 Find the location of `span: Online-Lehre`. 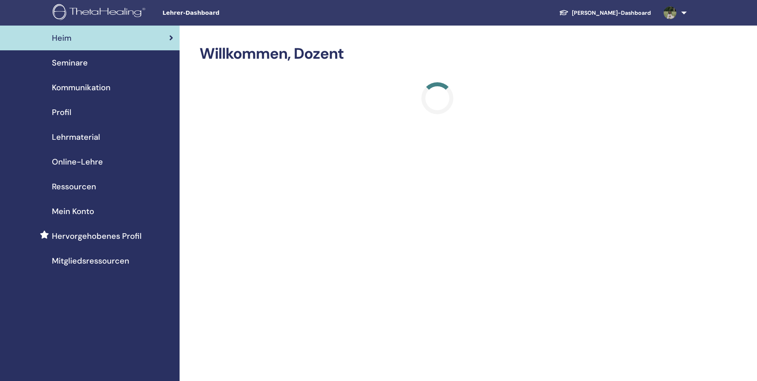

span: Online-Lehre is located at coordinates (77, 162).